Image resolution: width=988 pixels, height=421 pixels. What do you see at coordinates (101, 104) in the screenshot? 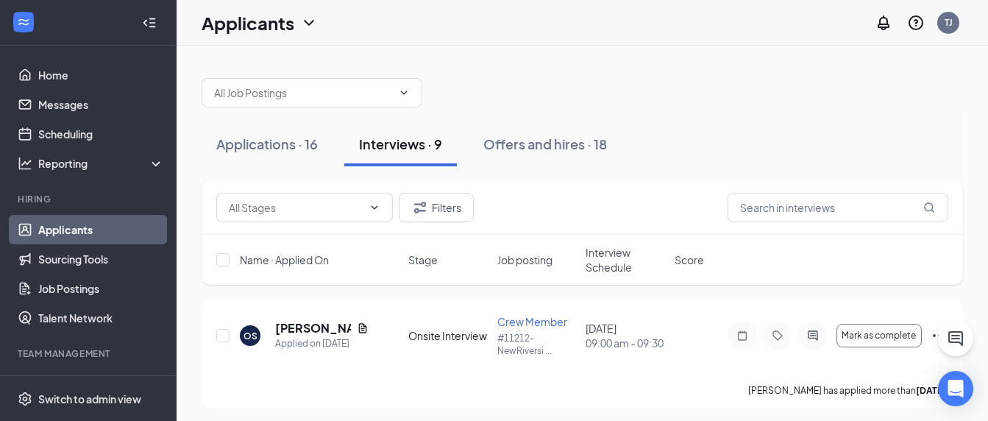
I see `a: Messages` at bounding box center [101, 104].